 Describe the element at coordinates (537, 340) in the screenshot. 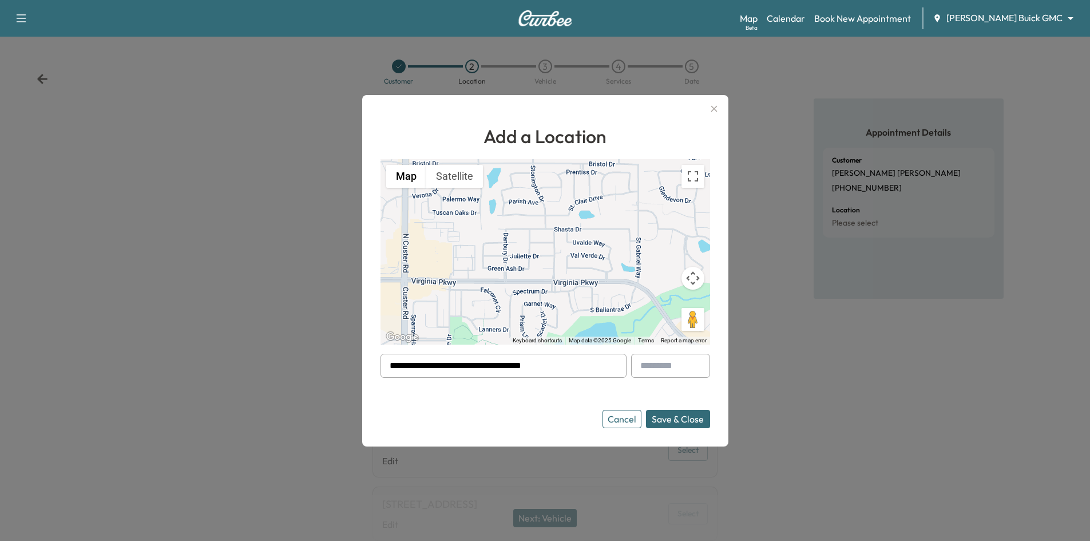

I see `button: Keyboard shortcuts` at that location.